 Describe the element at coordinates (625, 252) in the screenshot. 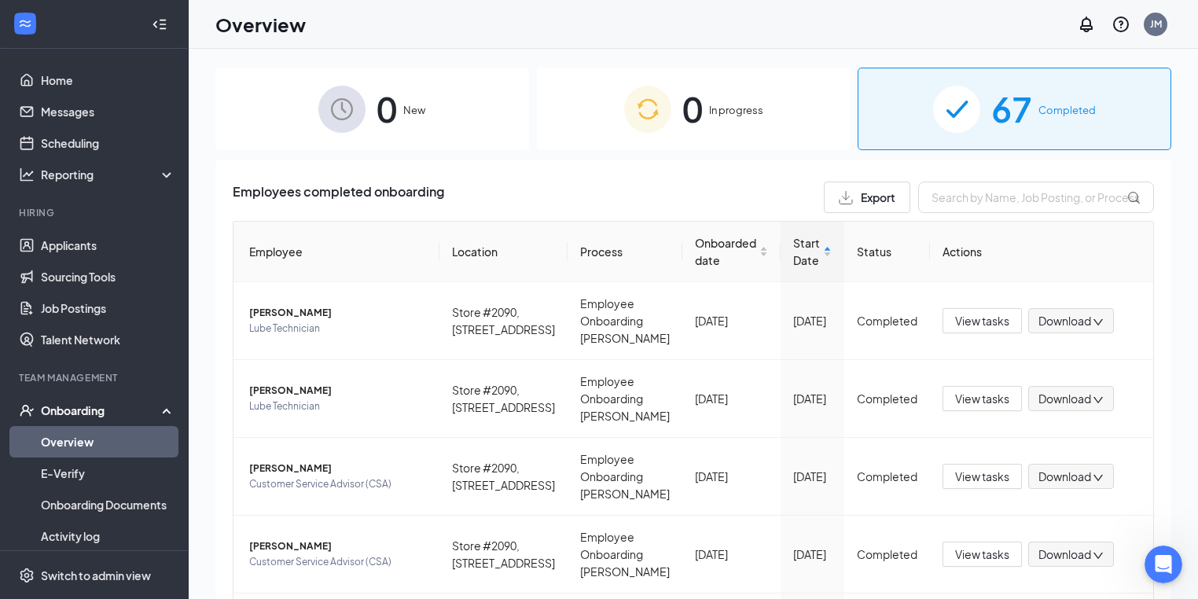

I see `th: Process` at that location.